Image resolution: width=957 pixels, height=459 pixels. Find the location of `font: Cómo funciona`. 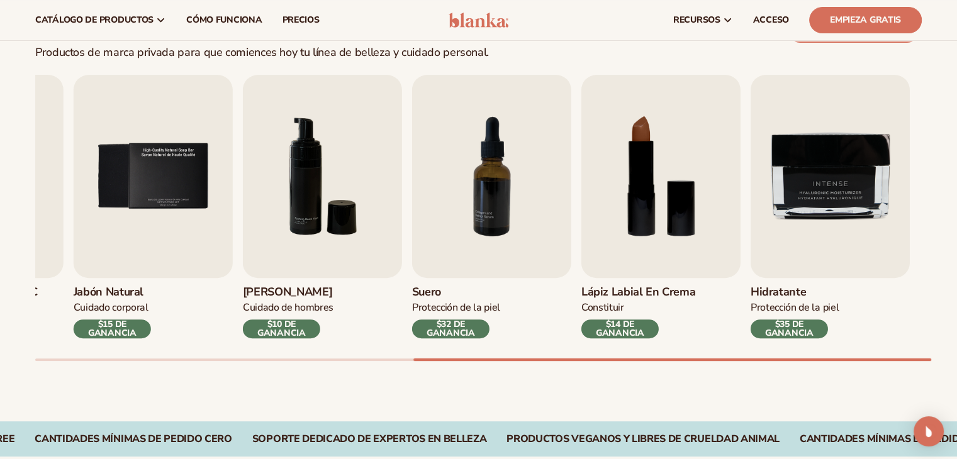

font: Cómo funciona is located at coordinates (224, 19).